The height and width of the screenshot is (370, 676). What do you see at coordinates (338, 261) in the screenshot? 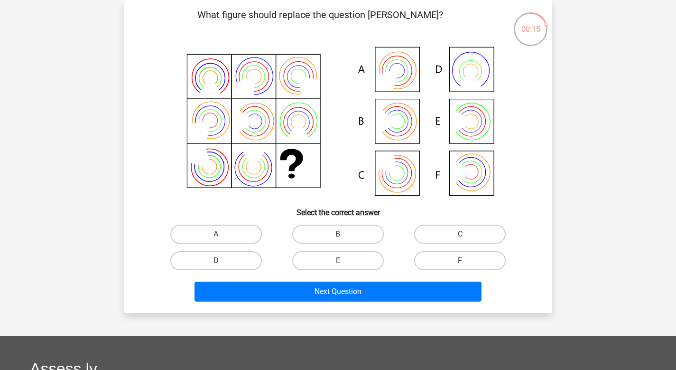
I see `label: E` at bounding box center [338, 261].